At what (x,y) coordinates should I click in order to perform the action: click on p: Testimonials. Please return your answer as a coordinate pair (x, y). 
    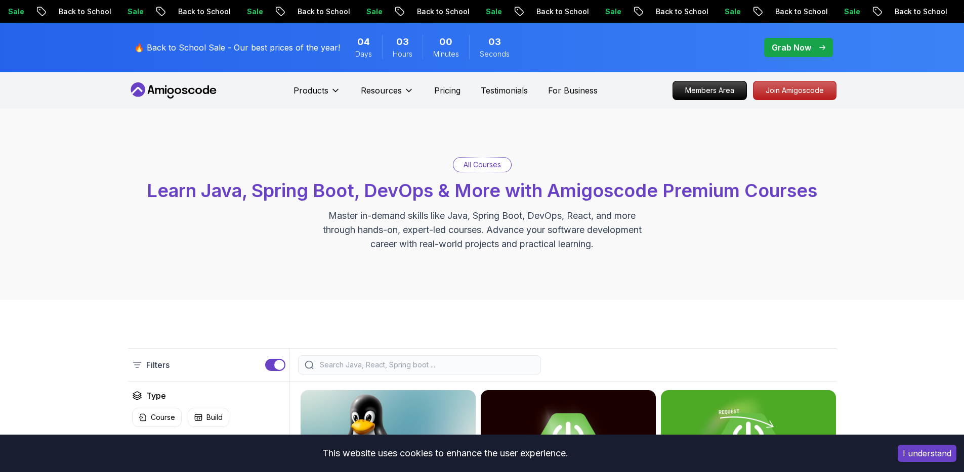
    Looking at the image, I should click on (504, 91).